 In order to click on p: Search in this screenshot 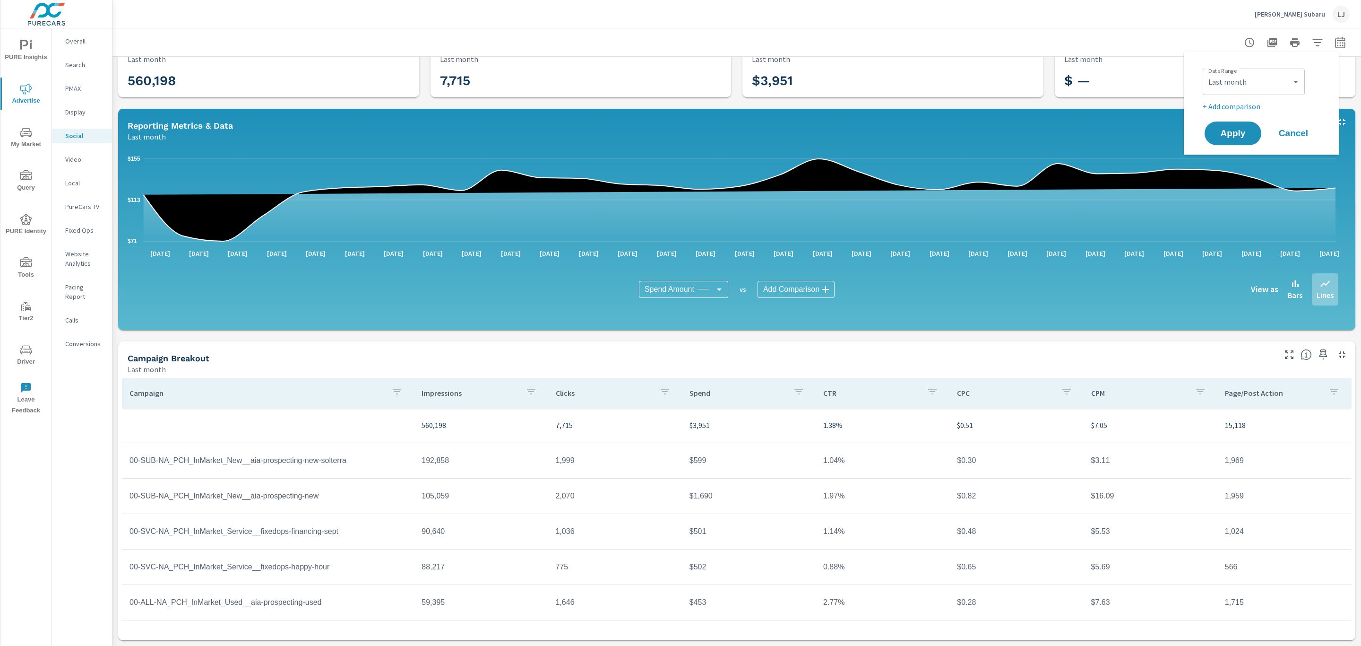, I will do `click(85, 65)`.